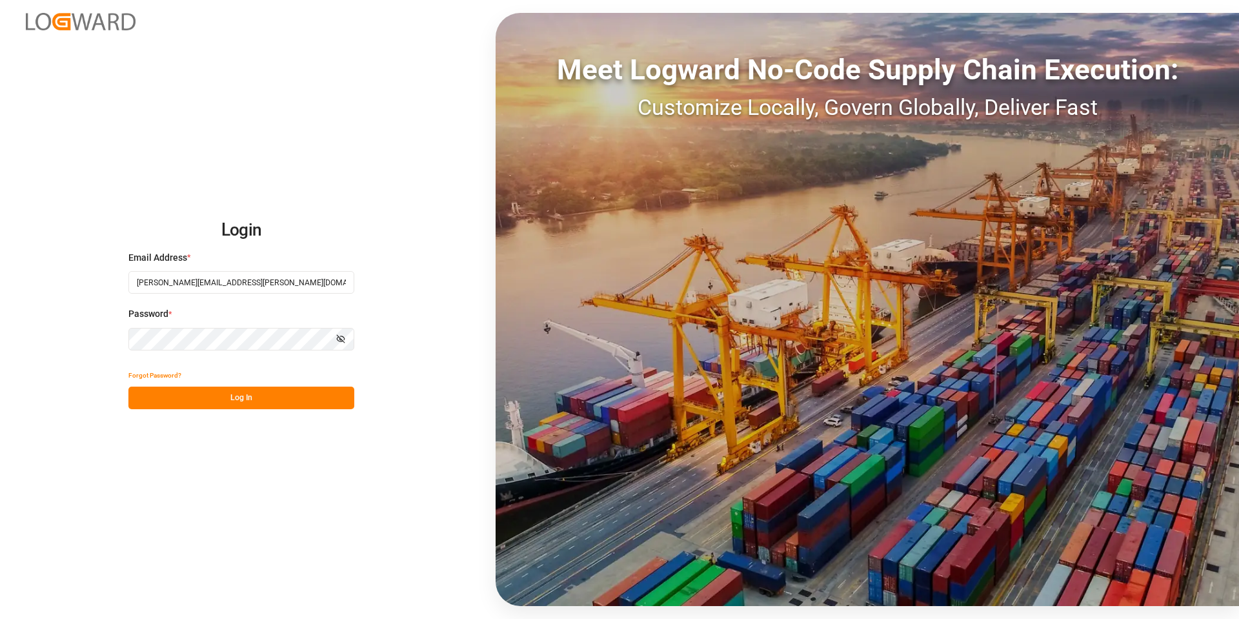 The height and width of the screenshot is (619, 1239). I want to click on button: Forgot Password?, so click(155, 375).